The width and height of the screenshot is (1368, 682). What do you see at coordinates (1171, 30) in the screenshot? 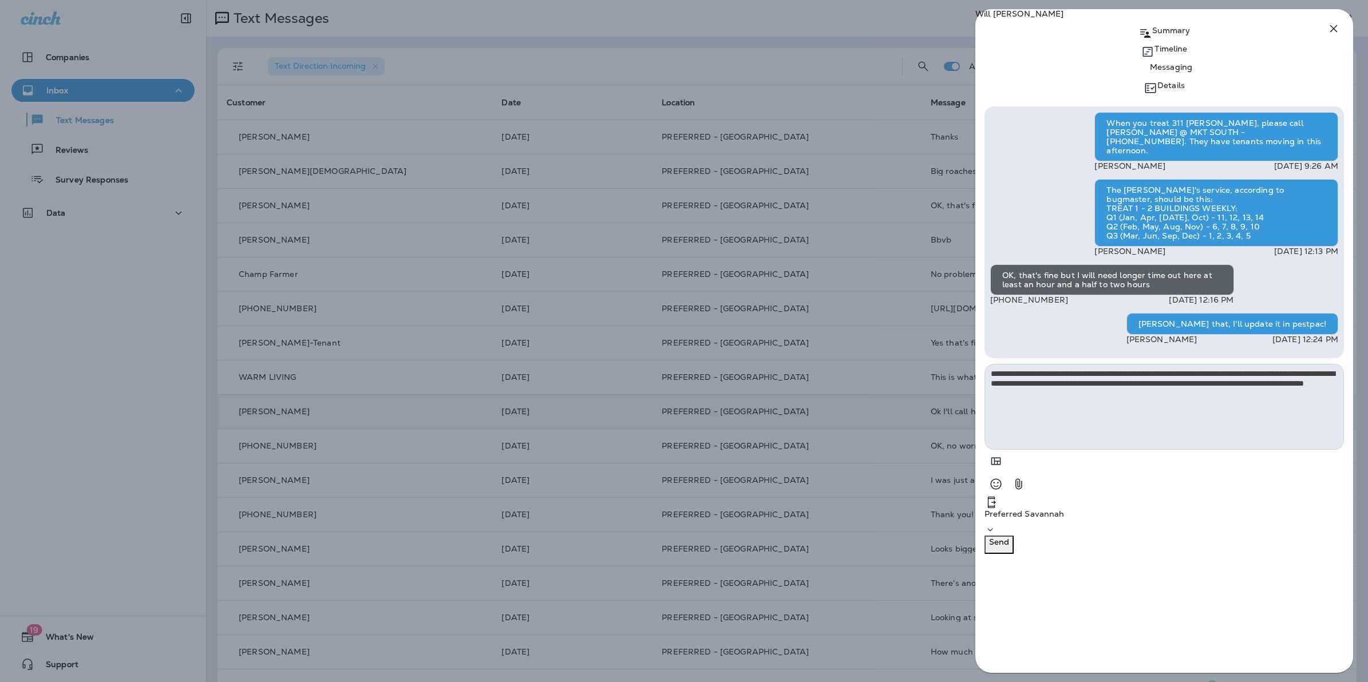
I see `p: Summary` at bounding box center [1171, 30].